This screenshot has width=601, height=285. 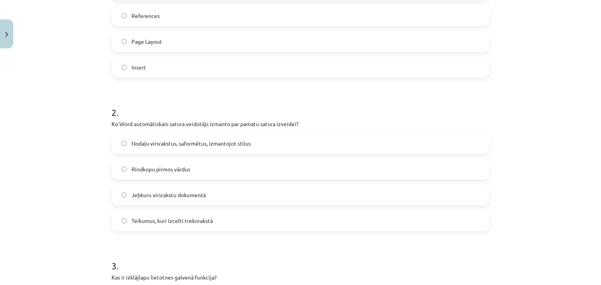 What do you see at coordinates (124, 16) in the screenshot?
I see `input: References` at bounding box center [124, 16].